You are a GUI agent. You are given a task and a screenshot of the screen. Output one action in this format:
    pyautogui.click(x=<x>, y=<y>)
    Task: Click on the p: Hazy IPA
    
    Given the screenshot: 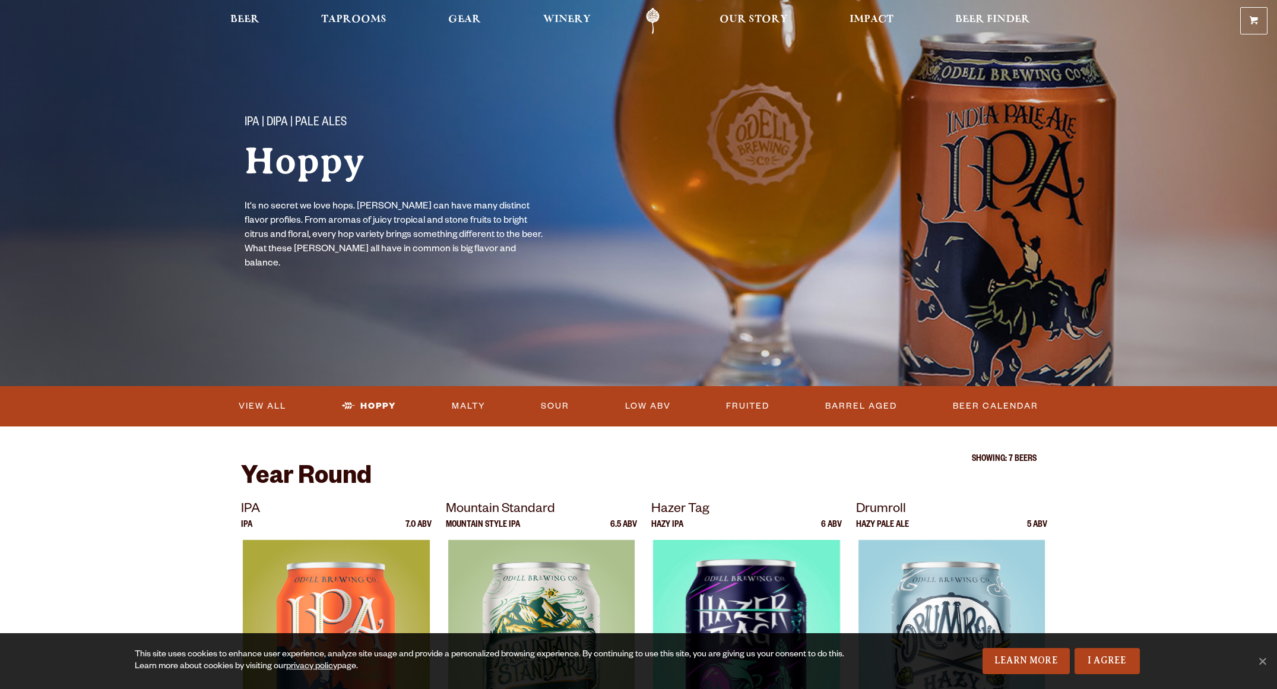 What is the action you would take?
    pyautogui.click(x=667, y=530)
    